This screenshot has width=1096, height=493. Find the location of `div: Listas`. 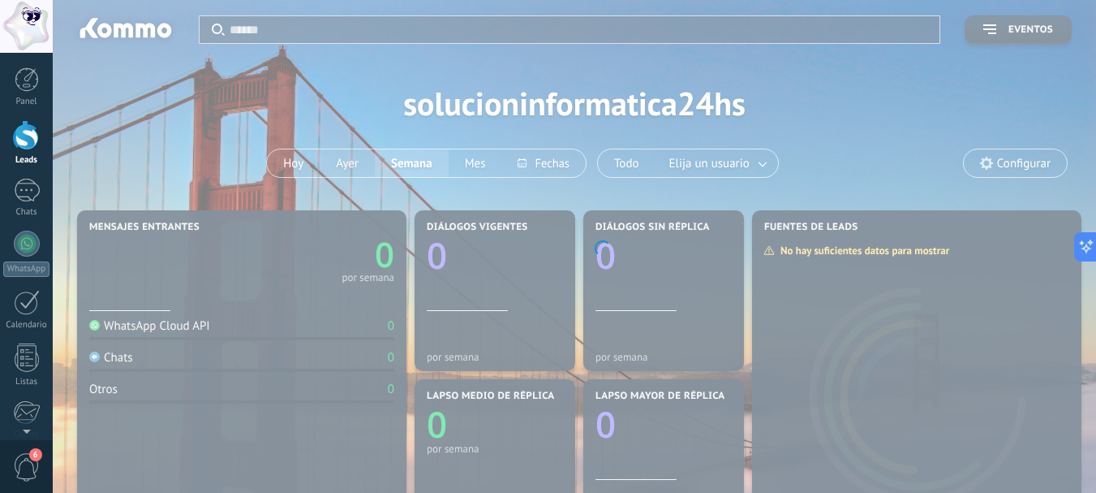

div: Listas is located at coordinates (27, 381).